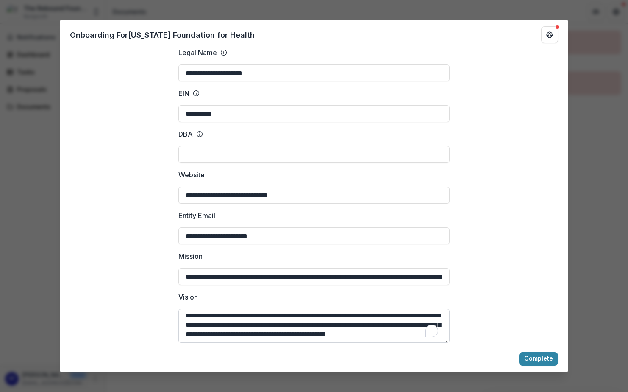 The height and width of the screenshot is (392, 628). I want to click on button: Complete, so click(539, 359).